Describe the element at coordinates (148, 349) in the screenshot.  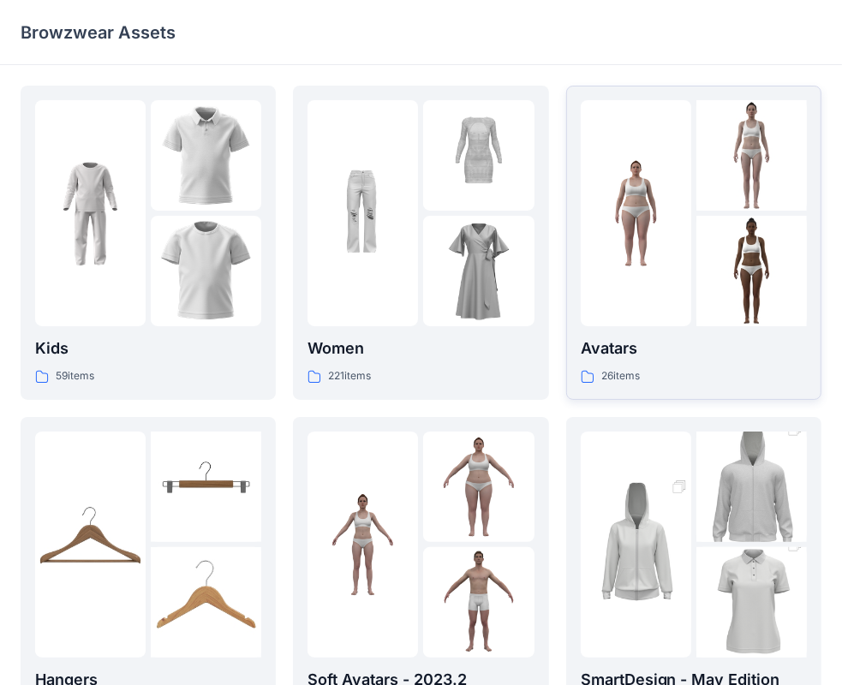
I see `p: Kids` at that location.